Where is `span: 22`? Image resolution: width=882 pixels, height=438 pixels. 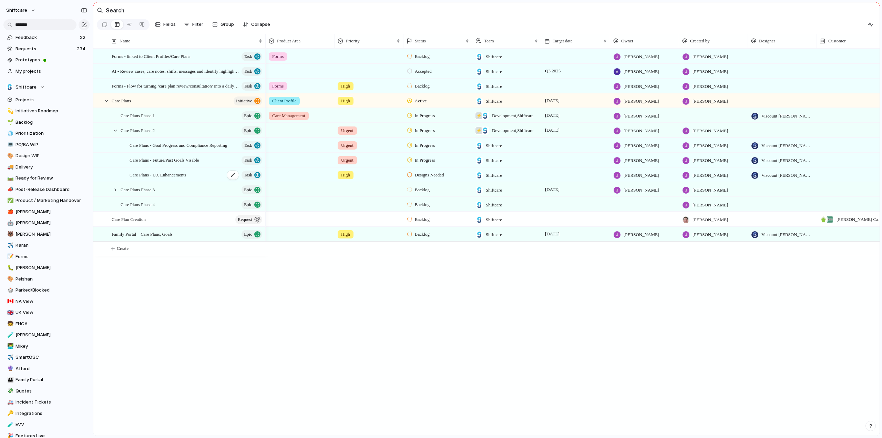
span: 22 is located at coordinates (83, 38).